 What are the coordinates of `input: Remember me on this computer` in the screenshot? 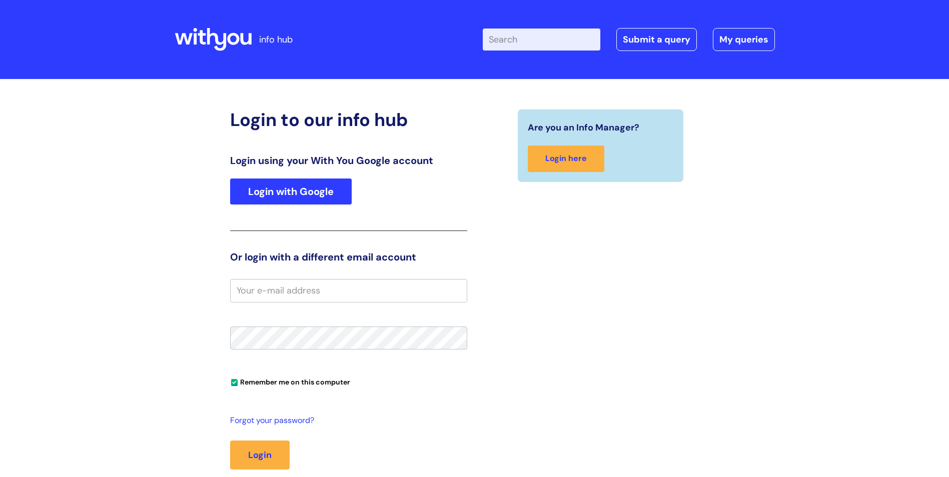 It's located at (234, 383).